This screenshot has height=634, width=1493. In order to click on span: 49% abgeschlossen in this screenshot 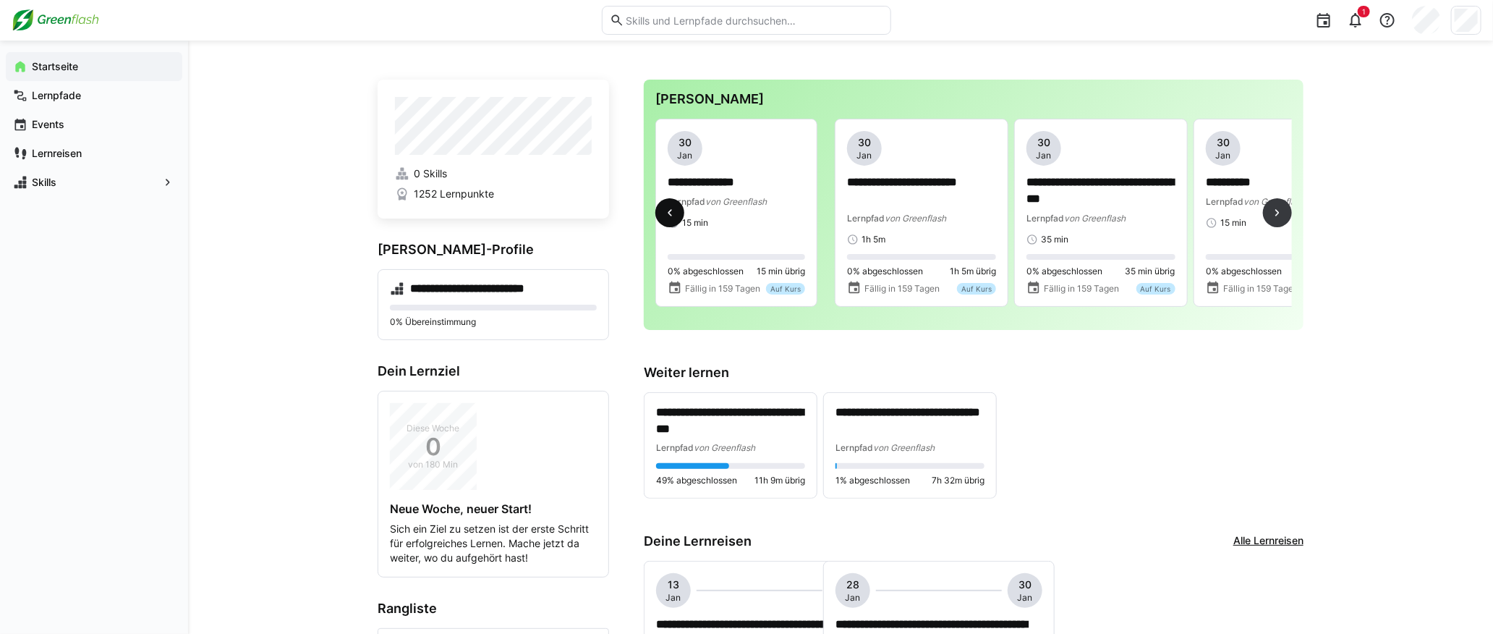, I will do `click(697, 480)`.